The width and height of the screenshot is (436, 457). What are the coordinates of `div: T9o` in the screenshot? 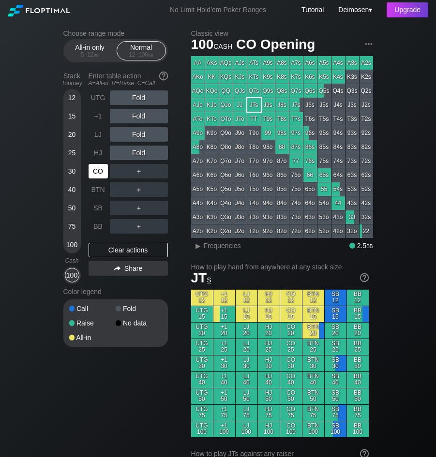 It's located at (254, 133).